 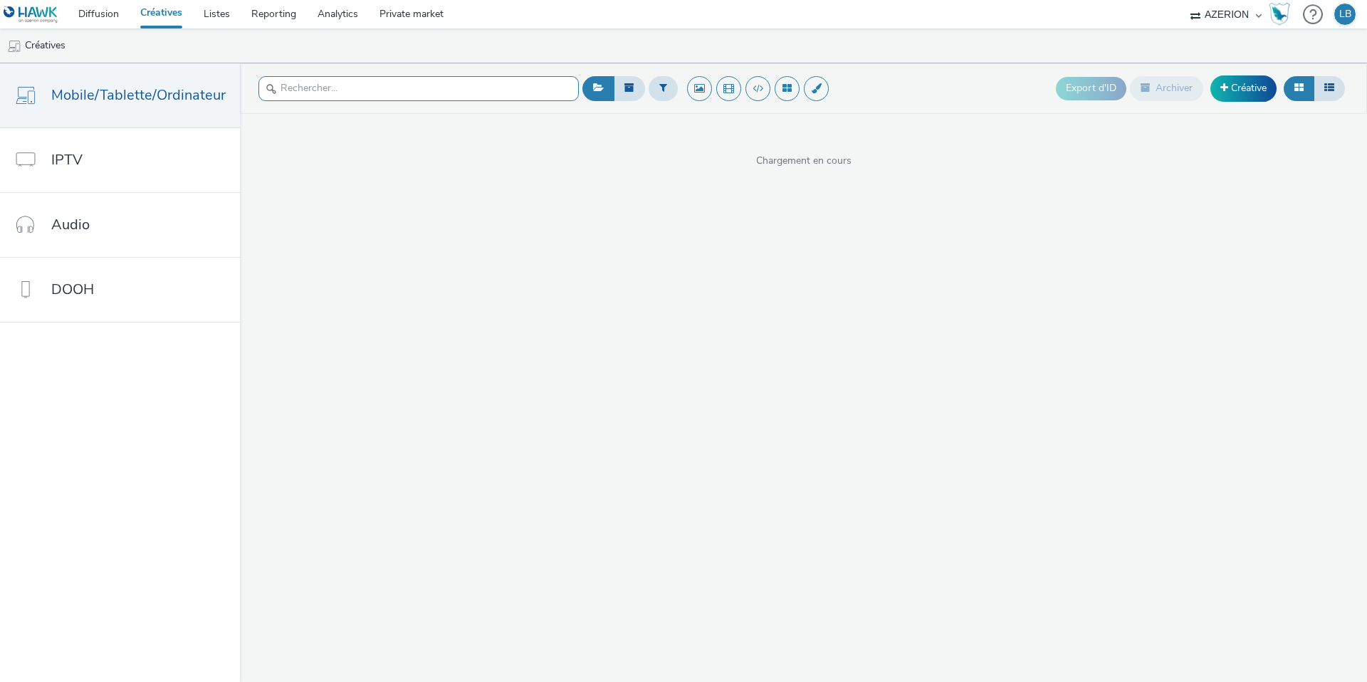 What do you see at coordinates (803, 161) in the screenshot?
I see `span: Chargement en cours` at bounding box center [803, 161].